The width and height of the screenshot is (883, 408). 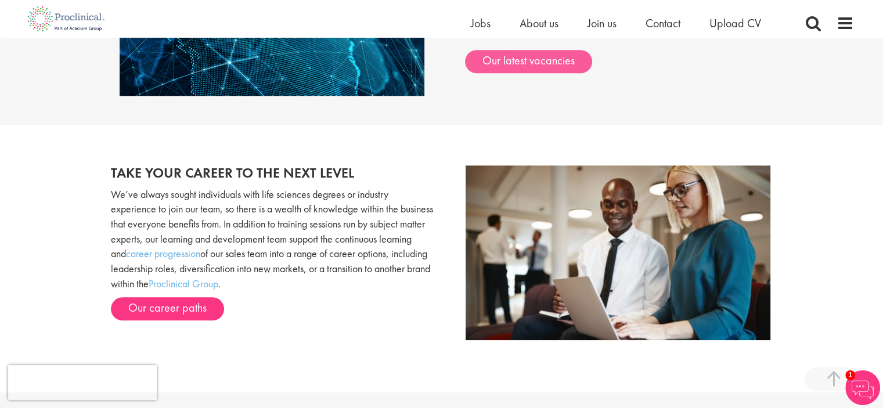 I want to click on a: career progression, so click(x=163, y=253).